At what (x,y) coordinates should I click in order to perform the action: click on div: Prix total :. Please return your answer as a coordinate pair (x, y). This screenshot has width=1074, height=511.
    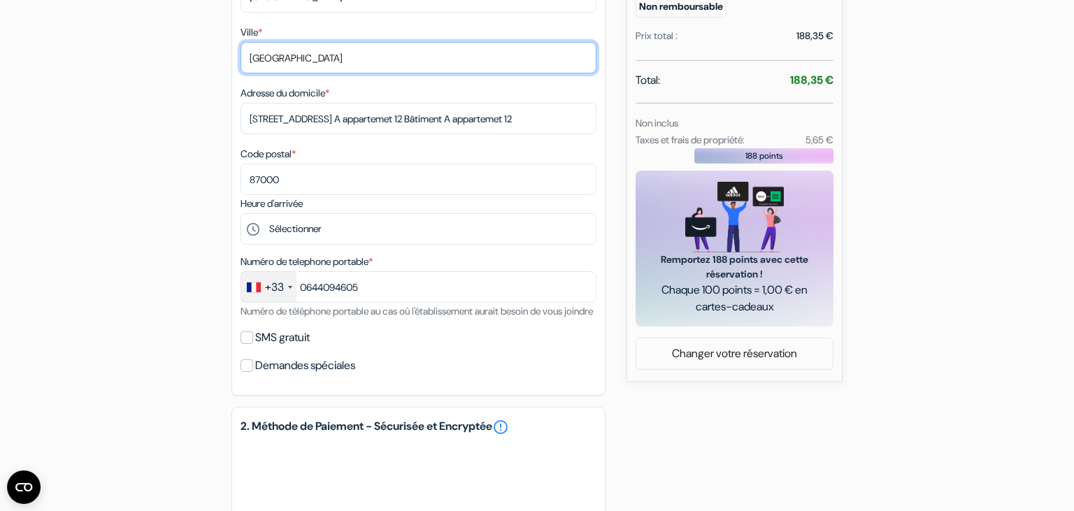
    Looking at the image, I should click on (657, 36).